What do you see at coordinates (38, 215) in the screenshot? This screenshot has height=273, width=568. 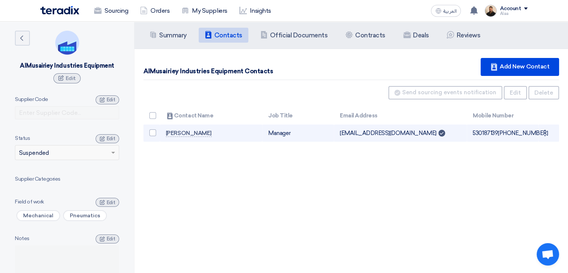 I see `span: Mechanical` at bounding box center [38, 215].